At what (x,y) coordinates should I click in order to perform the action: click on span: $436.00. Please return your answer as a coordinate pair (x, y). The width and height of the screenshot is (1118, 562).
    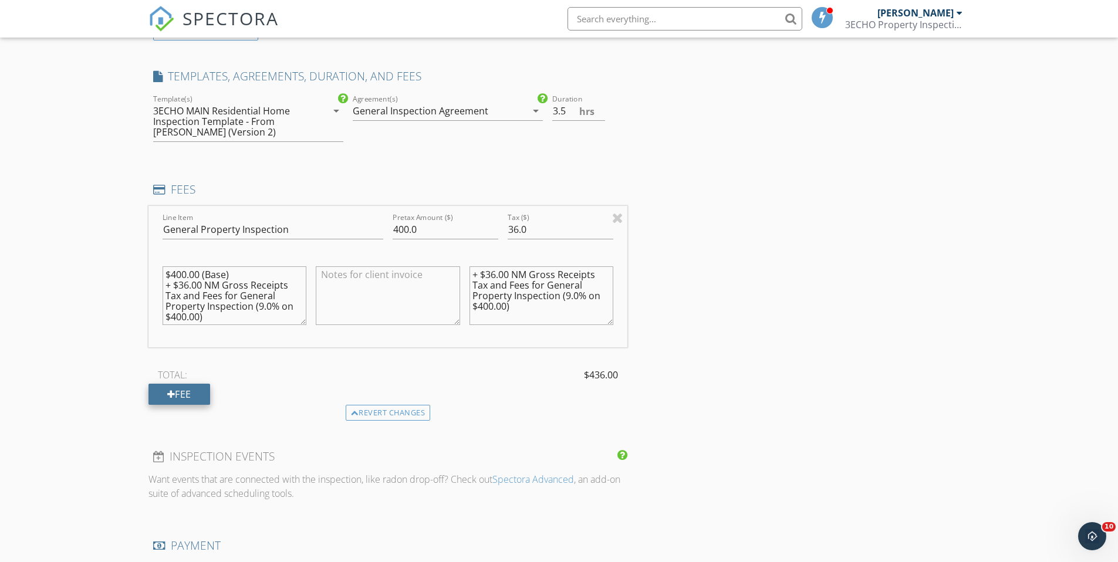
    Looking at the image, I should click on (601, 375).